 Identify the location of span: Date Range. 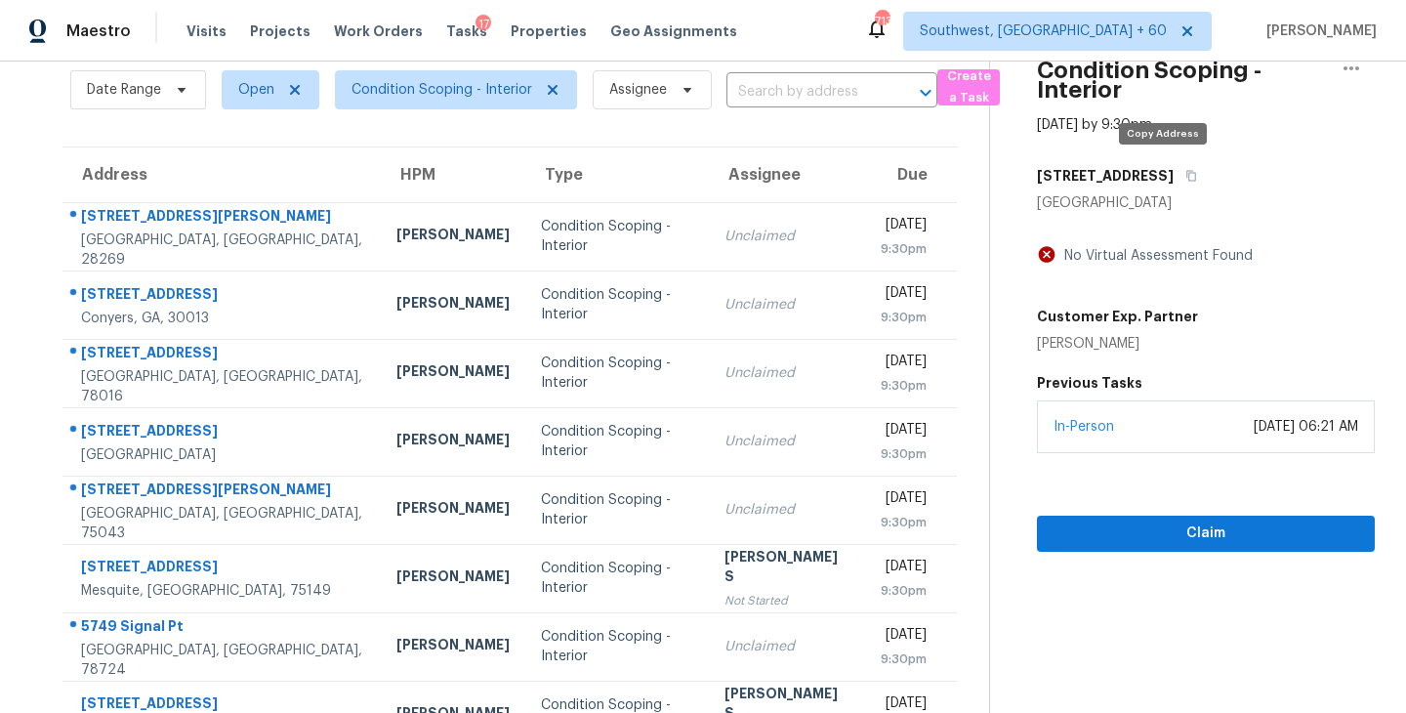
(124, 90).